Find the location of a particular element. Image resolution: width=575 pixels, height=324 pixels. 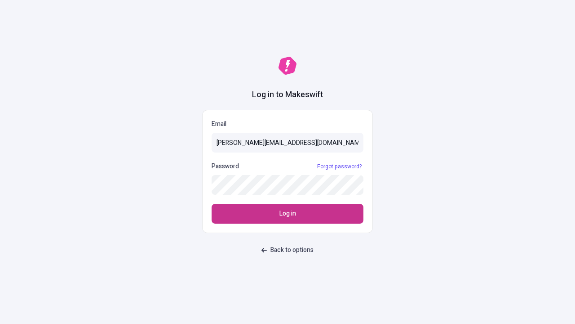

p: Password is located at coordinates (225, 166).